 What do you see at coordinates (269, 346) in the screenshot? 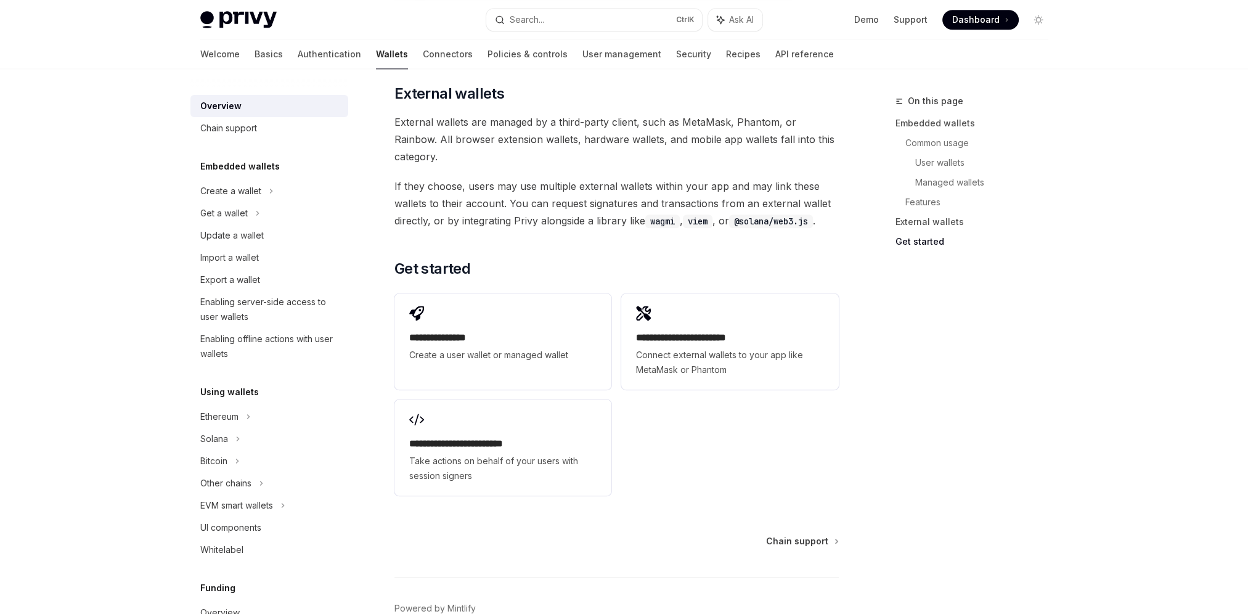
I see `a: Enabling offline actions with user wallets` at bounding box center [269, 346].